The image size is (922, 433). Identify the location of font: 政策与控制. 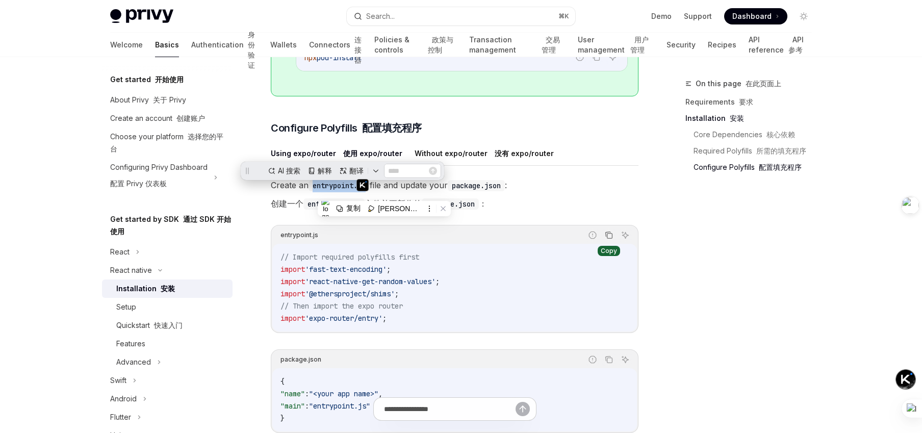
(440, 45).